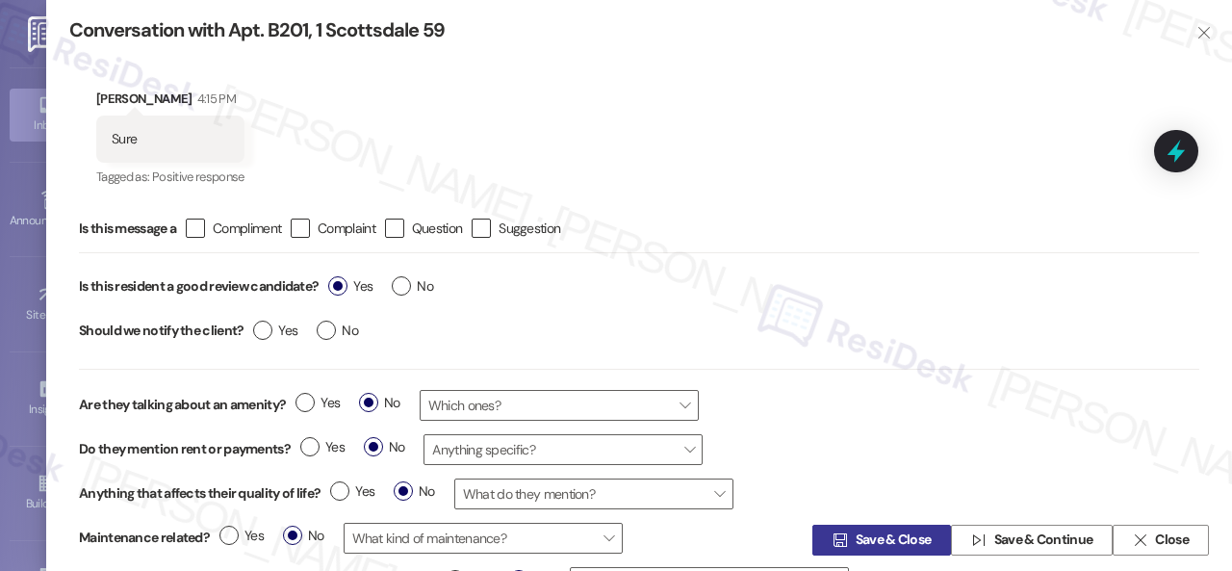  Describe the element at coordinates (127, 228) in the screenshot. I see `span: Is this message a` at that location.